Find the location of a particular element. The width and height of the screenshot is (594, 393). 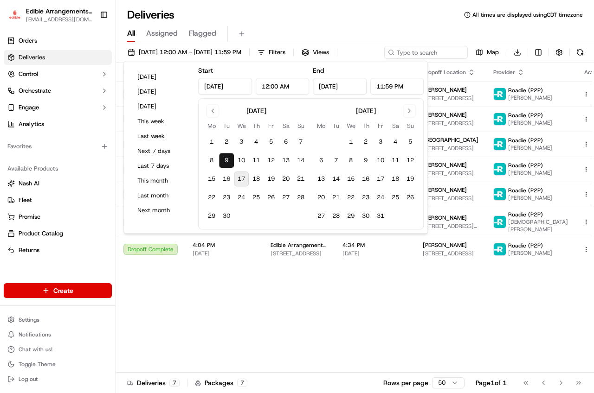

a: Deliveries is located at coordinates (58, 58).